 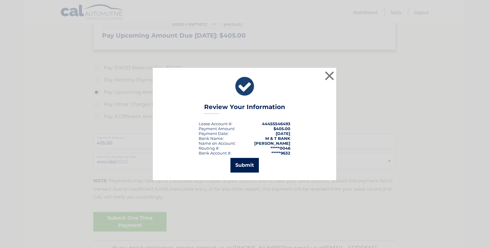 What do you see at coordinates (211, 139) in the screenshot?
I see `div: Bank Name:` at bounding box center [211, 139].